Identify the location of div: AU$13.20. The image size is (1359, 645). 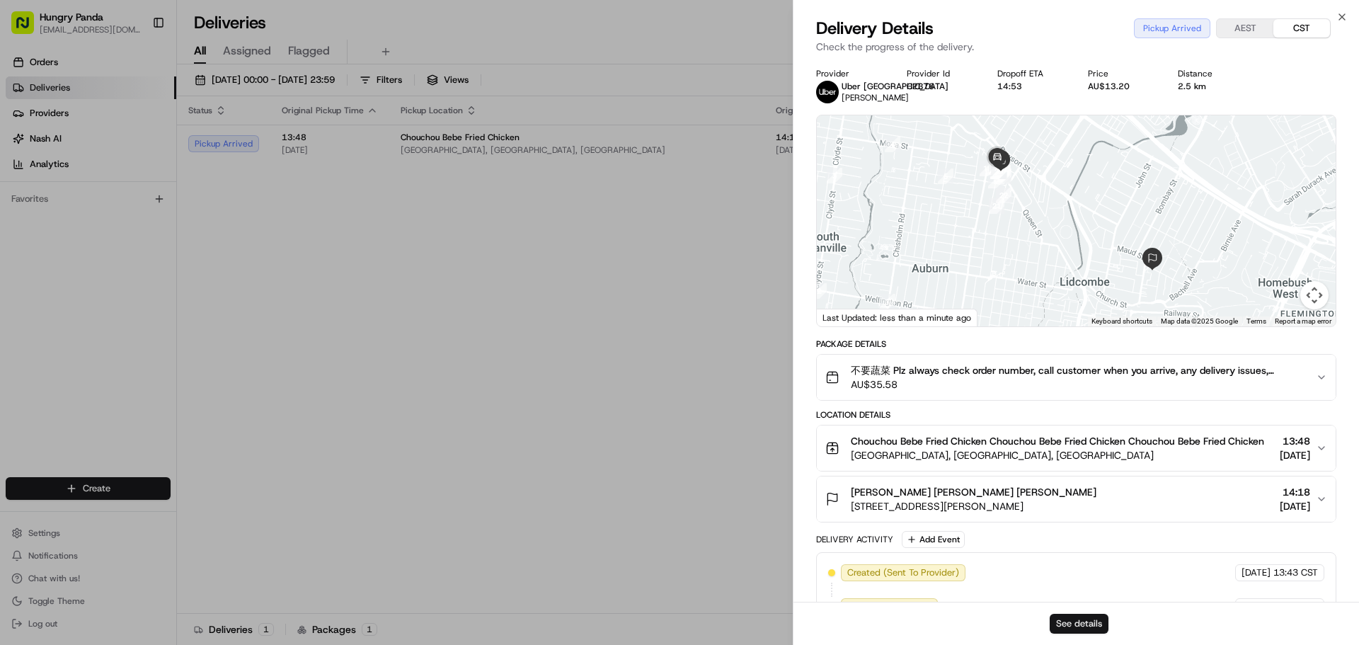
(1122, 86).